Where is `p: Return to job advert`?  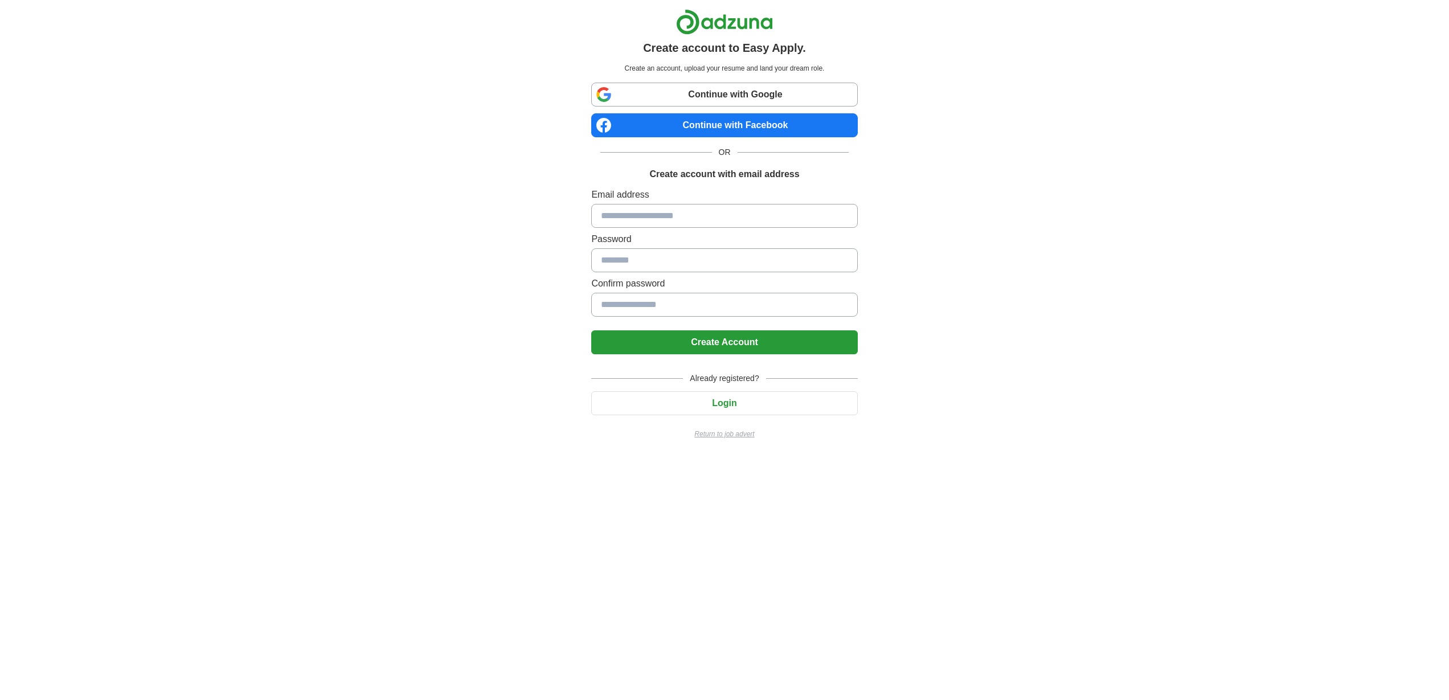
p: Return to job advert is located at coordinates (724, 434).